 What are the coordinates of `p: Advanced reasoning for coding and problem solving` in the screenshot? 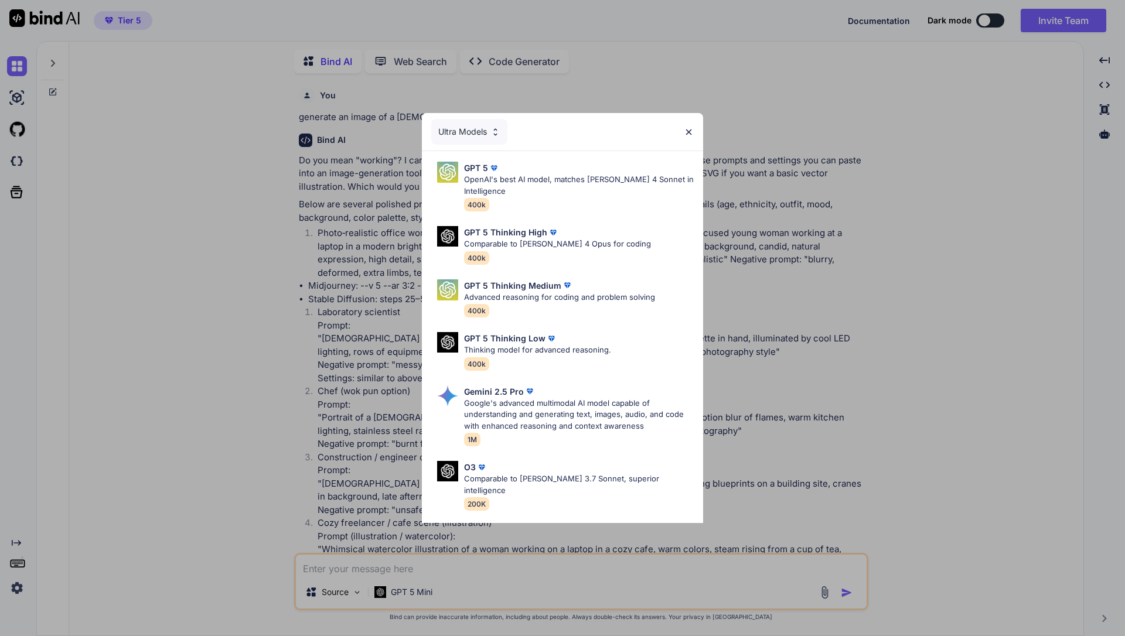 It's located at (560, 298).